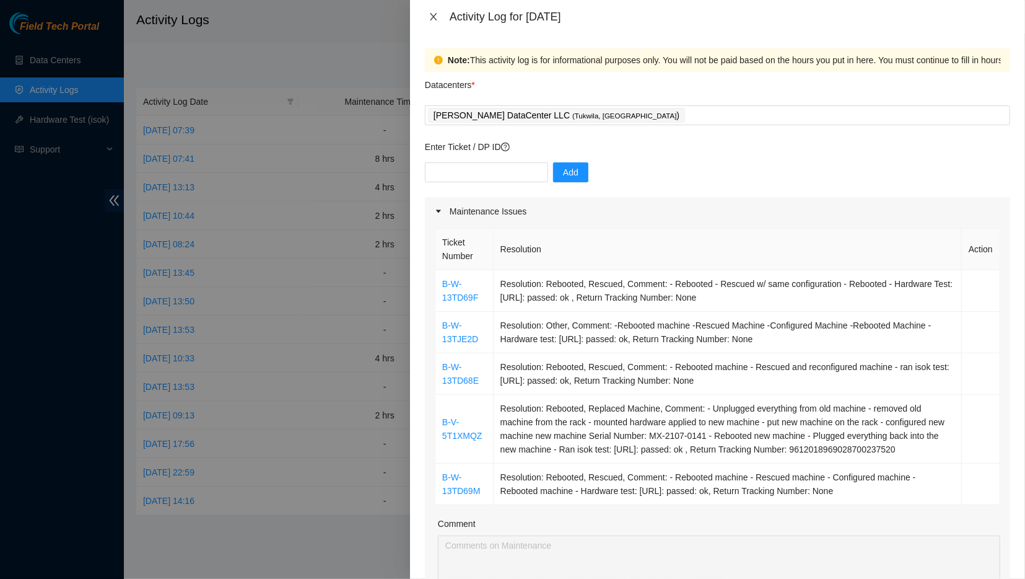 The height and width of the screenshot is (579, 1025). Describe the element at coordinates (457, 523) in the screenshot. I see `label: Comment` at that location.